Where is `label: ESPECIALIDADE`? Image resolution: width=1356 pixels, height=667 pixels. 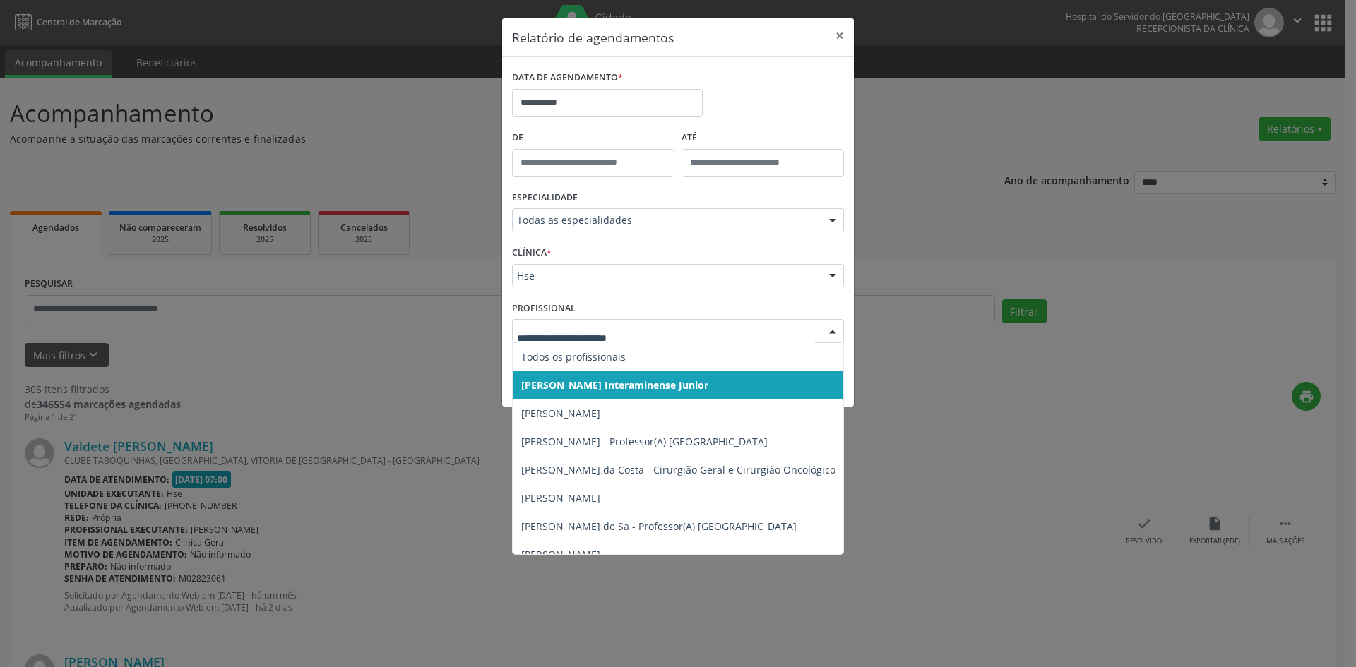
label: ESPECIALIDADE is located at coordinates (544, 198).